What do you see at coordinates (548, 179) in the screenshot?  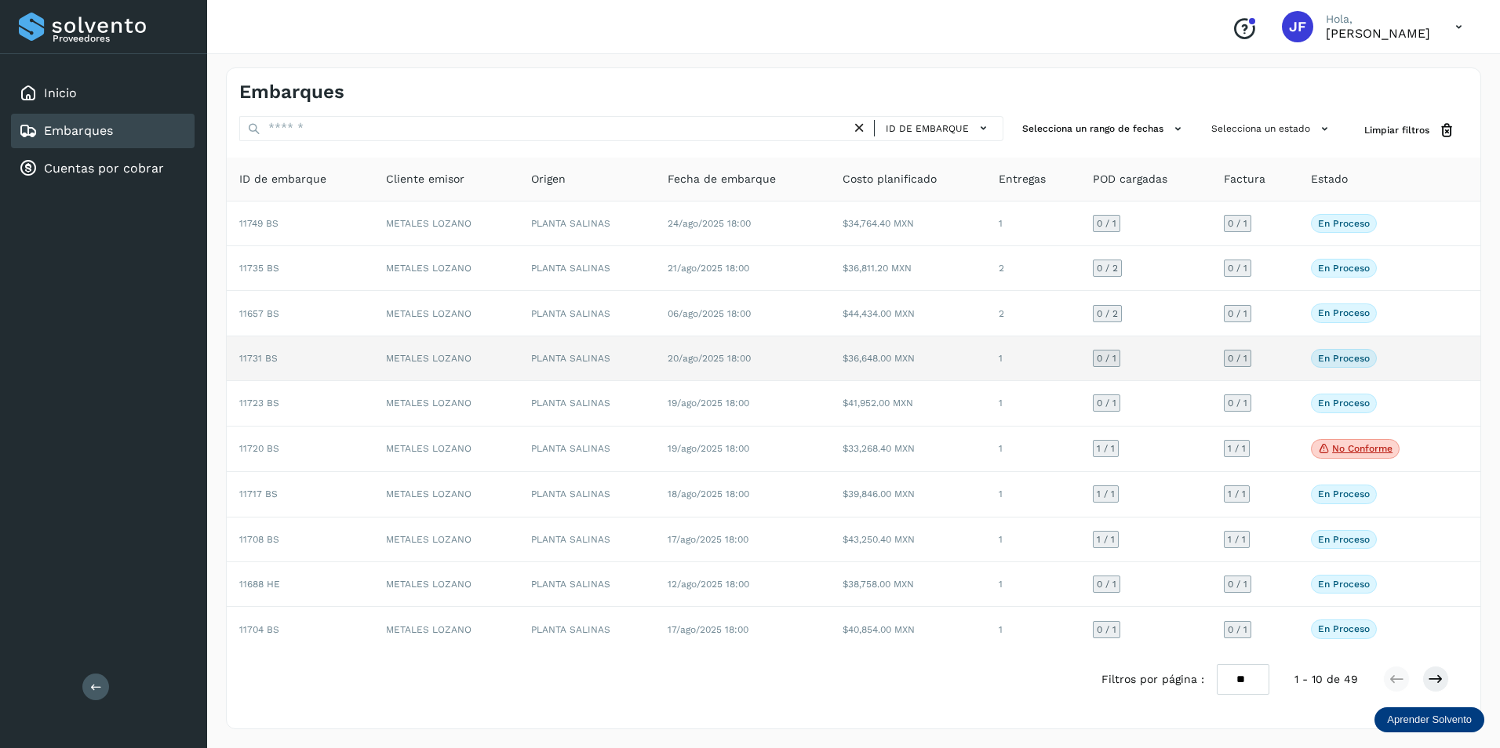 I see `span: Origen` at bounding box center [548, 179].